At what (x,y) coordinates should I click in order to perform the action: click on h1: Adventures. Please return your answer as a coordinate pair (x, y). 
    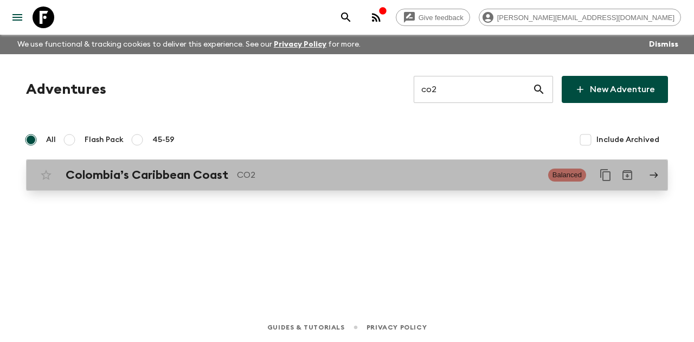
    Looking at the image, I should click on (66, 89).